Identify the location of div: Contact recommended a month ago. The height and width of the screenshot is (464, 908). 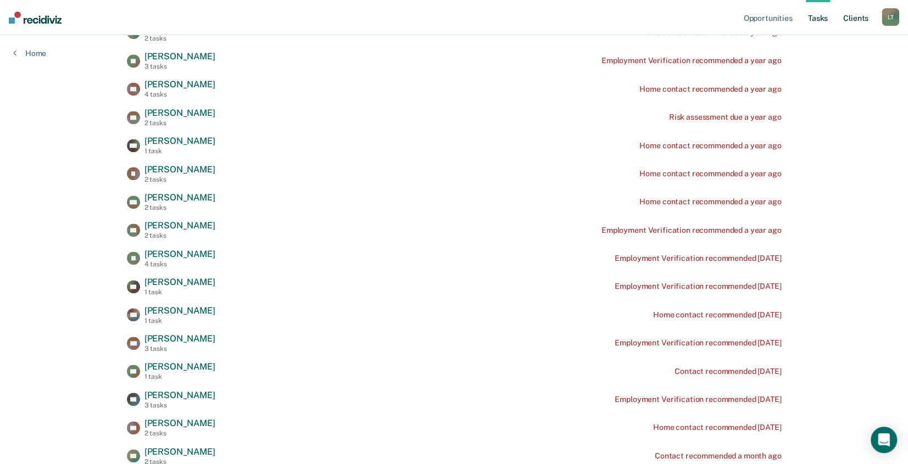
(718, 456).